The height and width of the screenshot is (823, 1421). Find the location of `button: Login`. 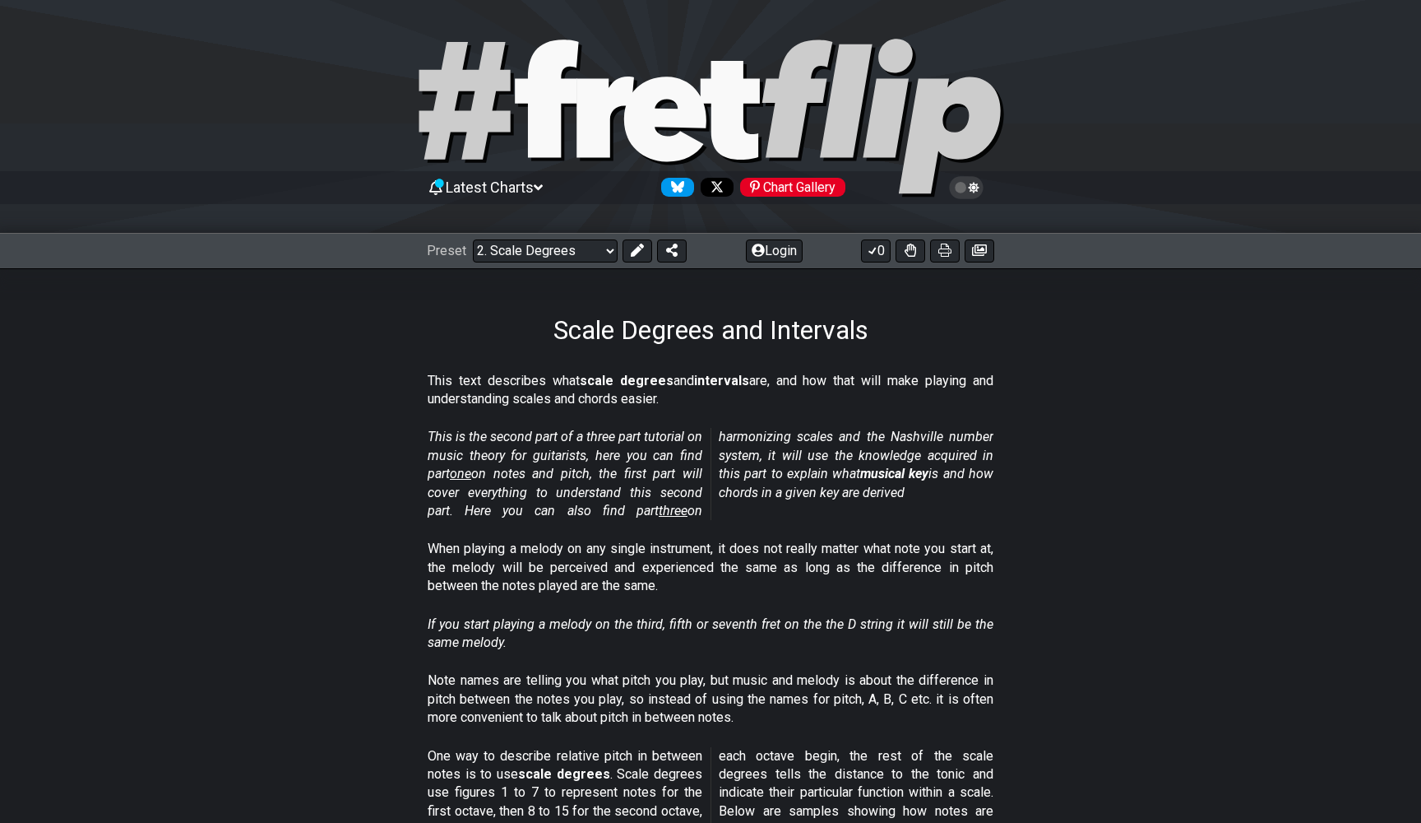

button: Login is located at coordinates (774, 251).